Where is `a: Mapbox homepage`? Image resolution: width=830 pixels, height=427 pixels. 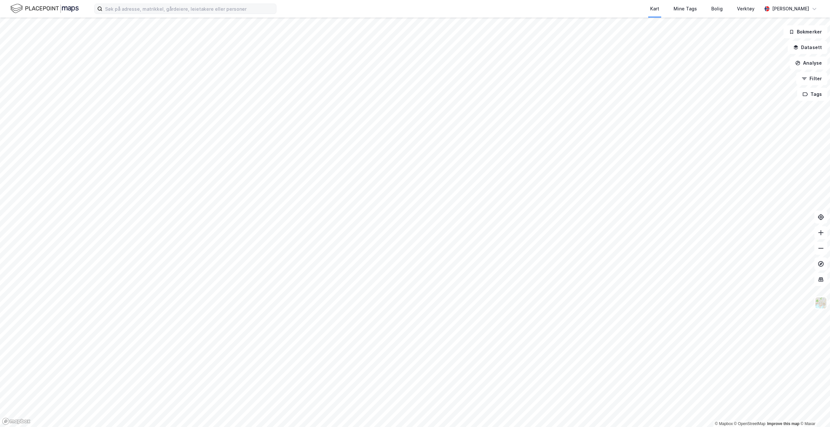 a: Mapbox homepage is located at coordinates (16, 421).